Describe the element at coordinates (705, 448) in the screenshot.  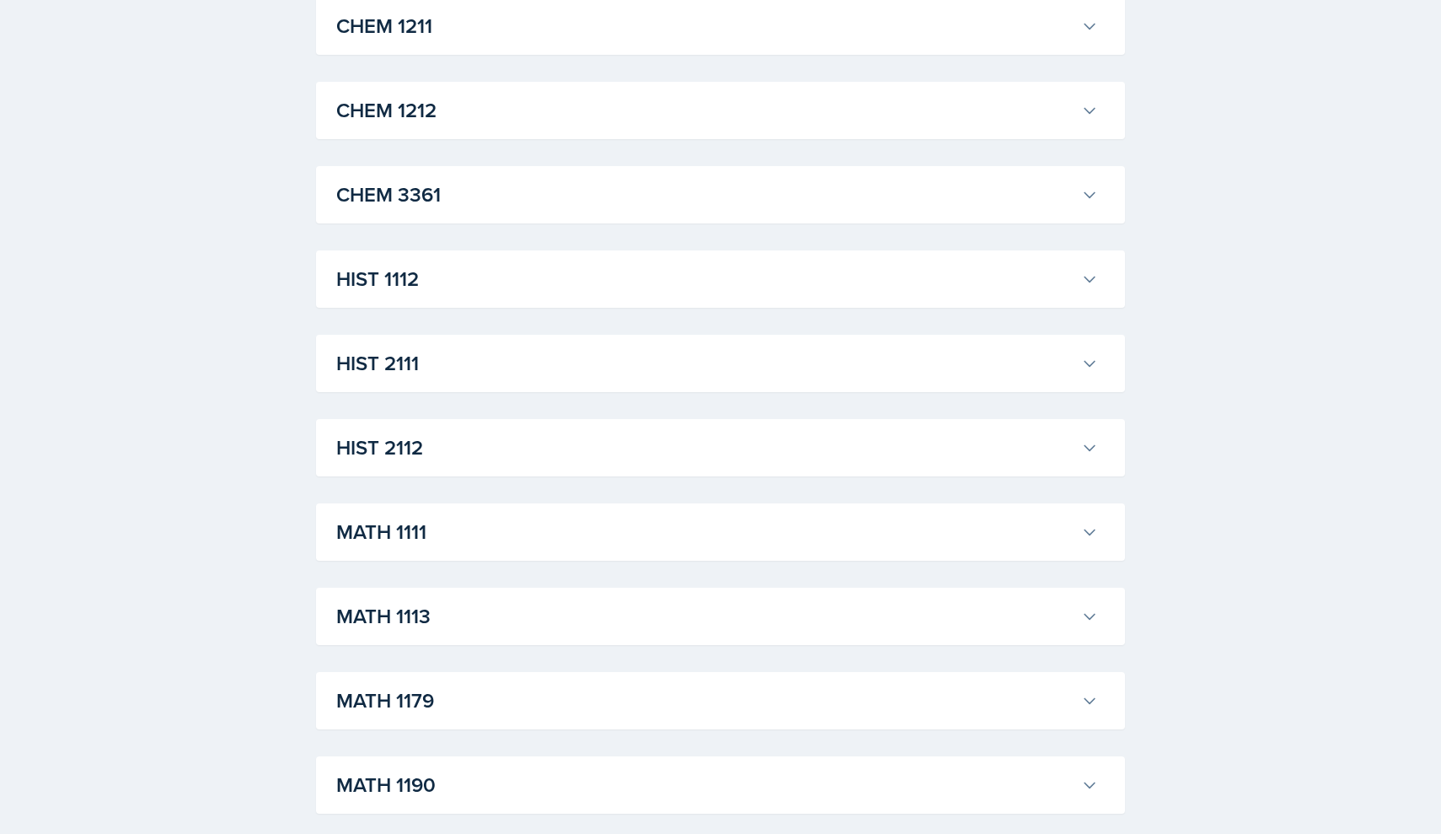
I see `h3: HIST 2112` at that location.